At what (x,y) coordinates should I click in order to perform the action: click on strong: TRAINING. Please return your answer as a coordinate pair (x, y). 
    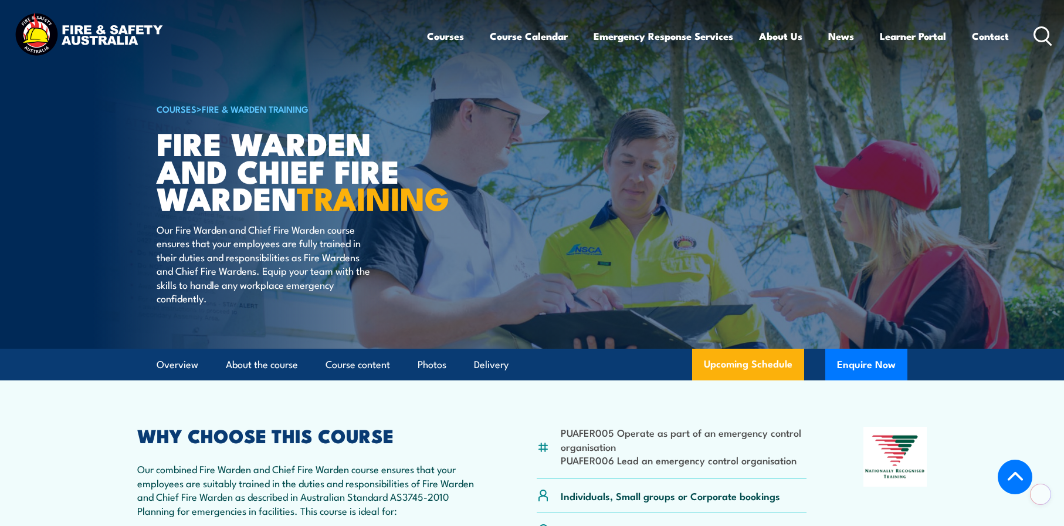
    Looking at the image, I should click on (373, 196).